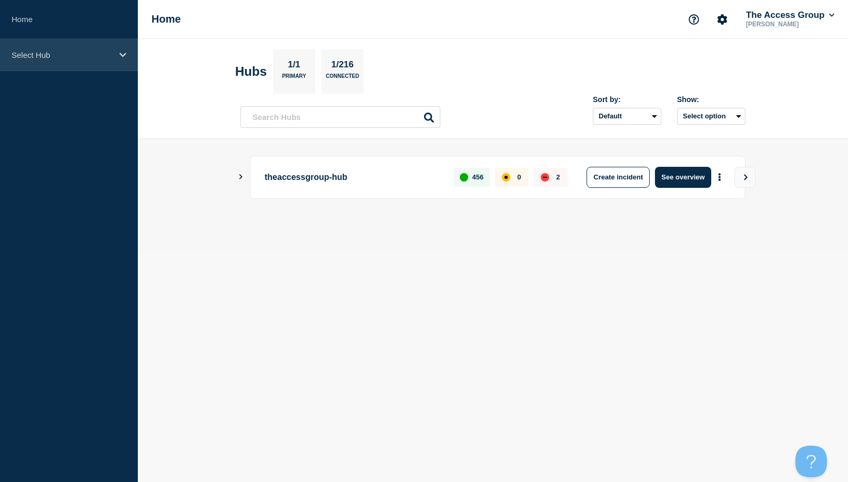 Image resolution: width=848 pixels, height=482 pixels. What do you see at coordinates (464, 177) in the screenshot?
I see `div: up` at bounding box center [464, 177].